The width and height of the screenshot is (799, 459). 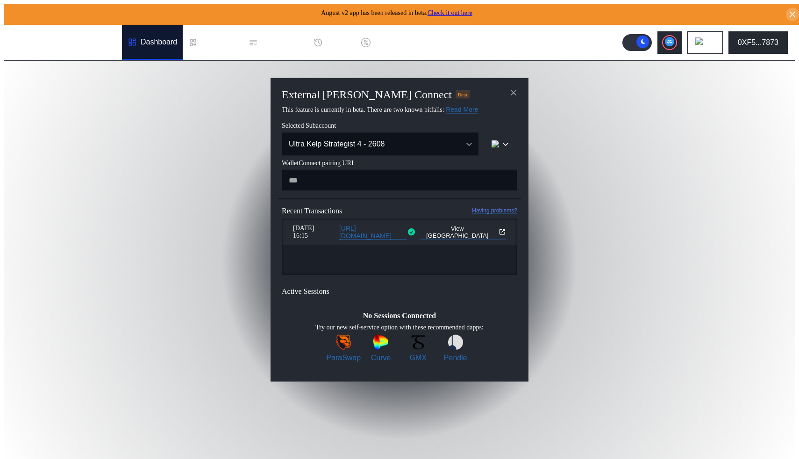 I want to click on div: Beta, so click(x=463, y=94).